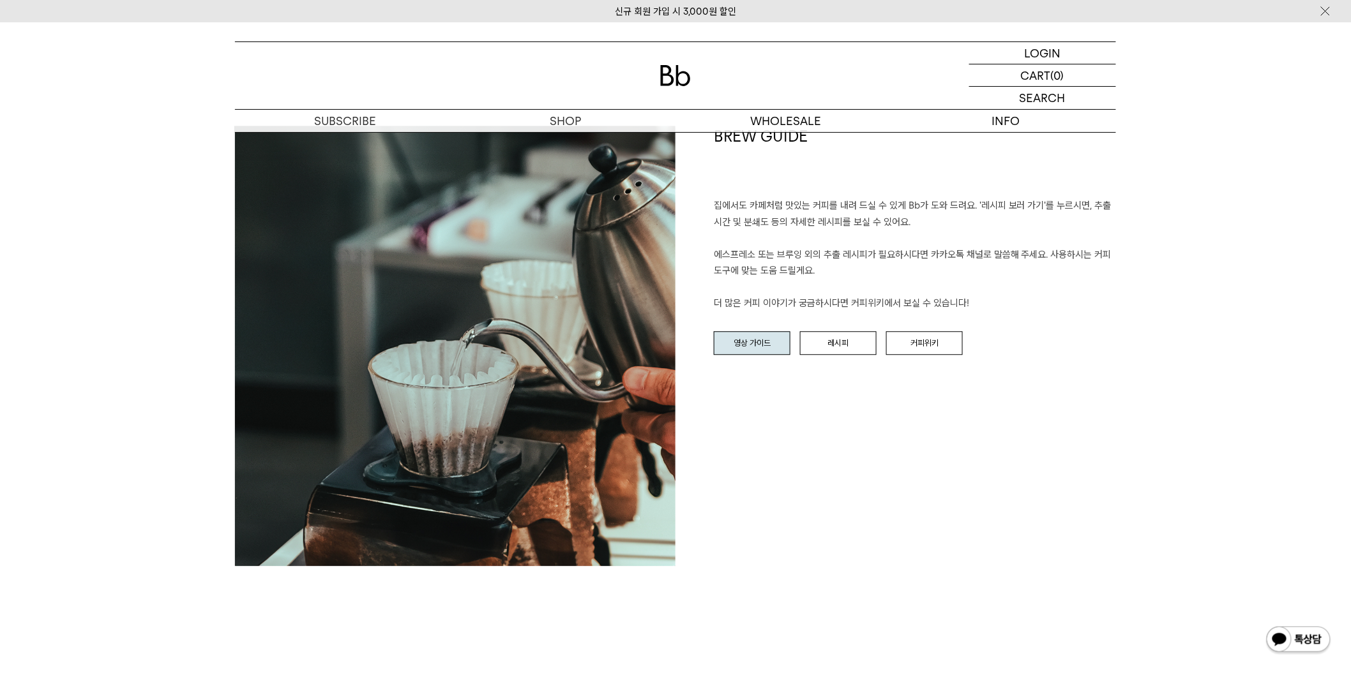 Image resolution: width=1351 pixels, height=675 pixels. What do you see at coordinates (675, 75) in the screenshot?
I see `img: 로고` at bounding box center [675, 75].